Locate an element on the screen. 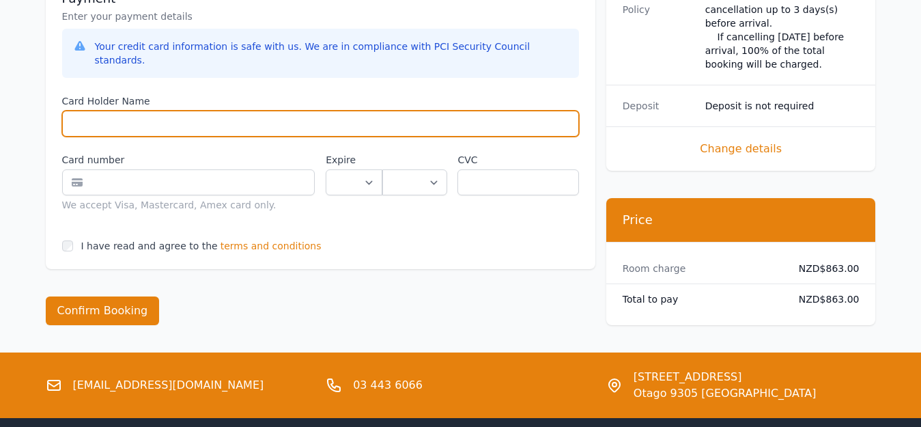 The width and height of the screenshot is (921, 427). label: CVC is located at coordinates (517, 160).